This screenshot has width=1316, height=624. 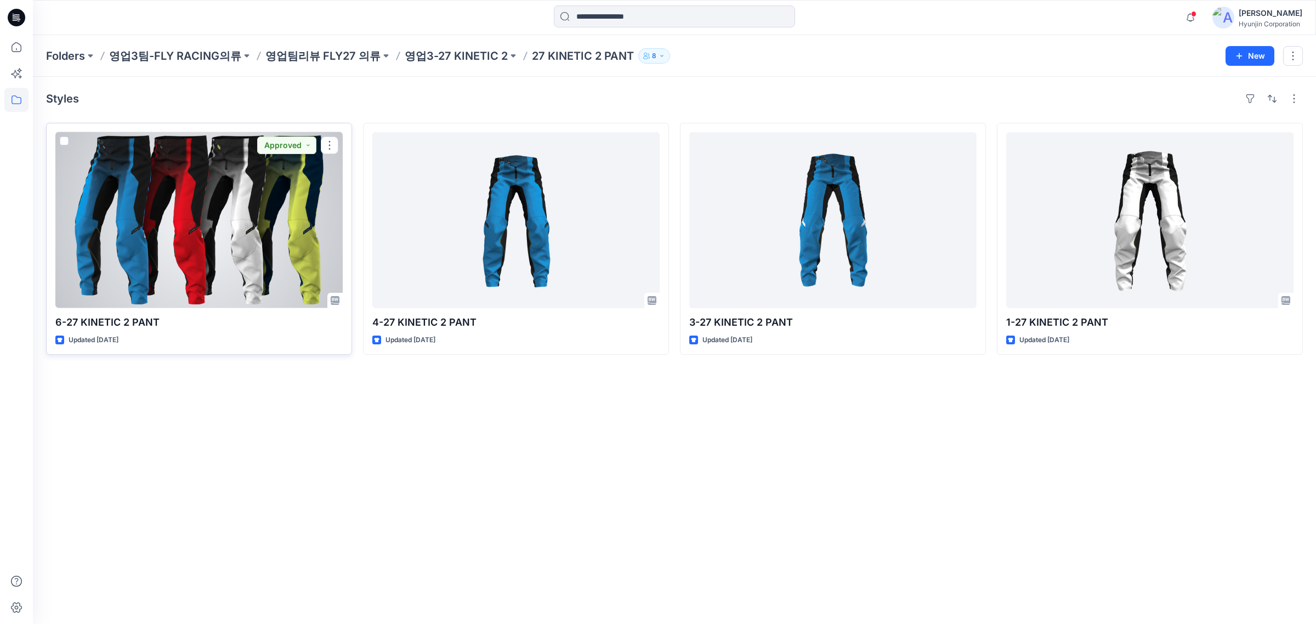 I want to click on a: 1-27 KINETIC 2 PANT, so click(x=1150, y=220).